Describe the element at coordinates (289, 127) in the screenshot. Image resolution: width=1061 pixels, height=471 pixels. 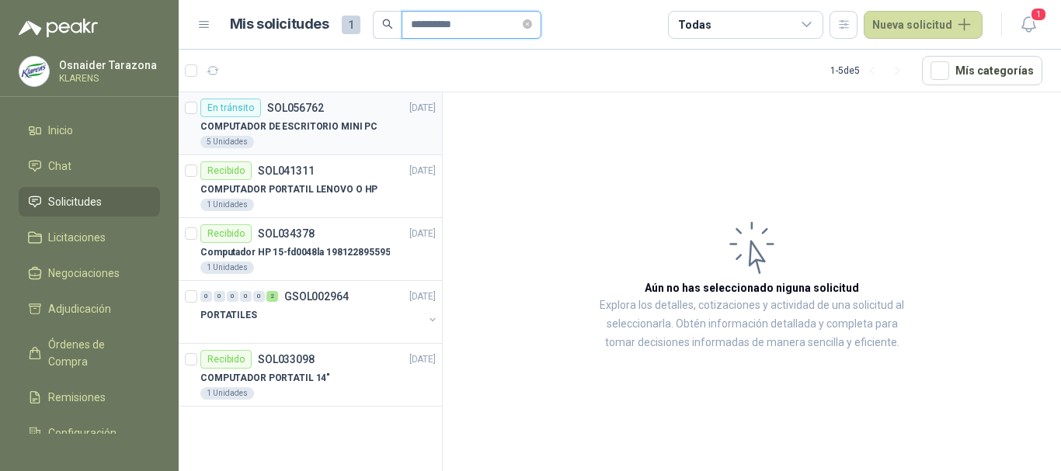
I see `p: COMPUTADOR DE ESCRITORIO MINI PC` at that location.